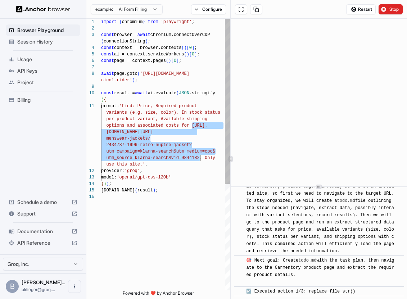  I want to click on span: Support, so click(43, 214).